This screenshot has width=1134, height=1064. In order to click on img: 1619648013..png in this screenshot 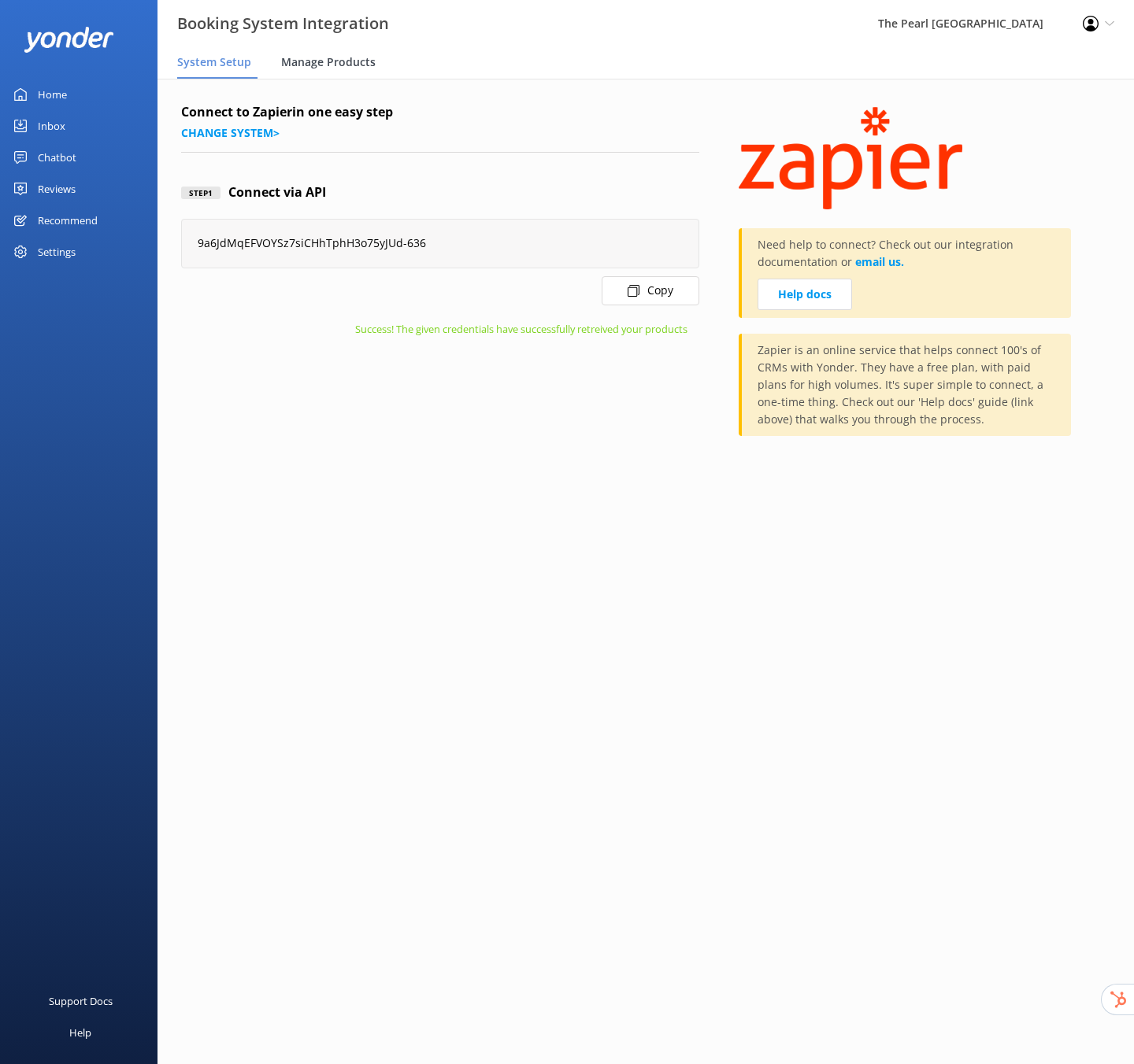, I will do `click(855, 158)`.